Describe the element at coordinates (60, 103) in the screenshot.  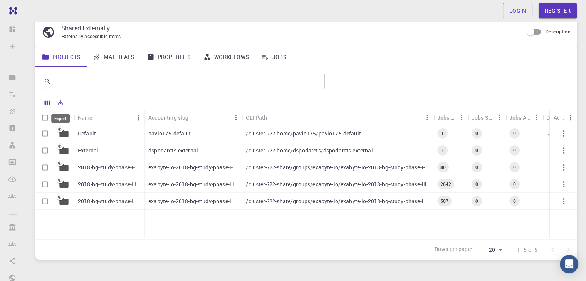
I see `button: Export` at that location.